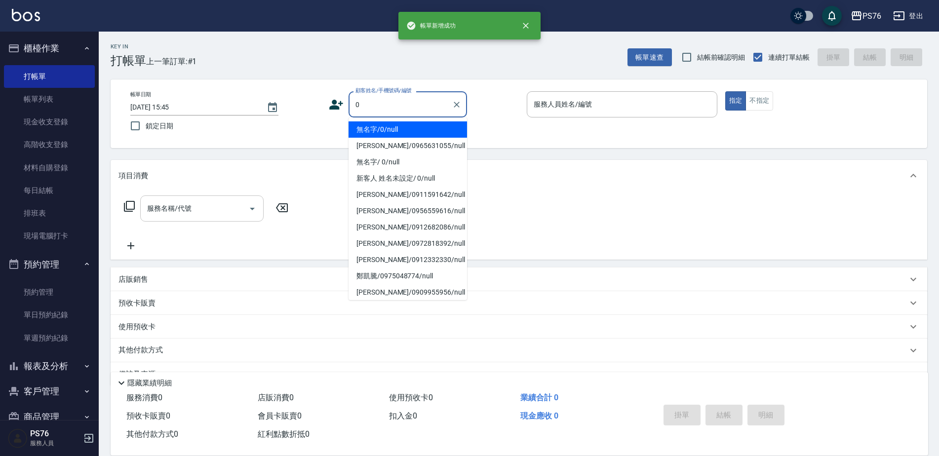  What do you see at coordinates (18, 439) in the screenshot?
I see `img: Person` at bounding box center [18, 439].